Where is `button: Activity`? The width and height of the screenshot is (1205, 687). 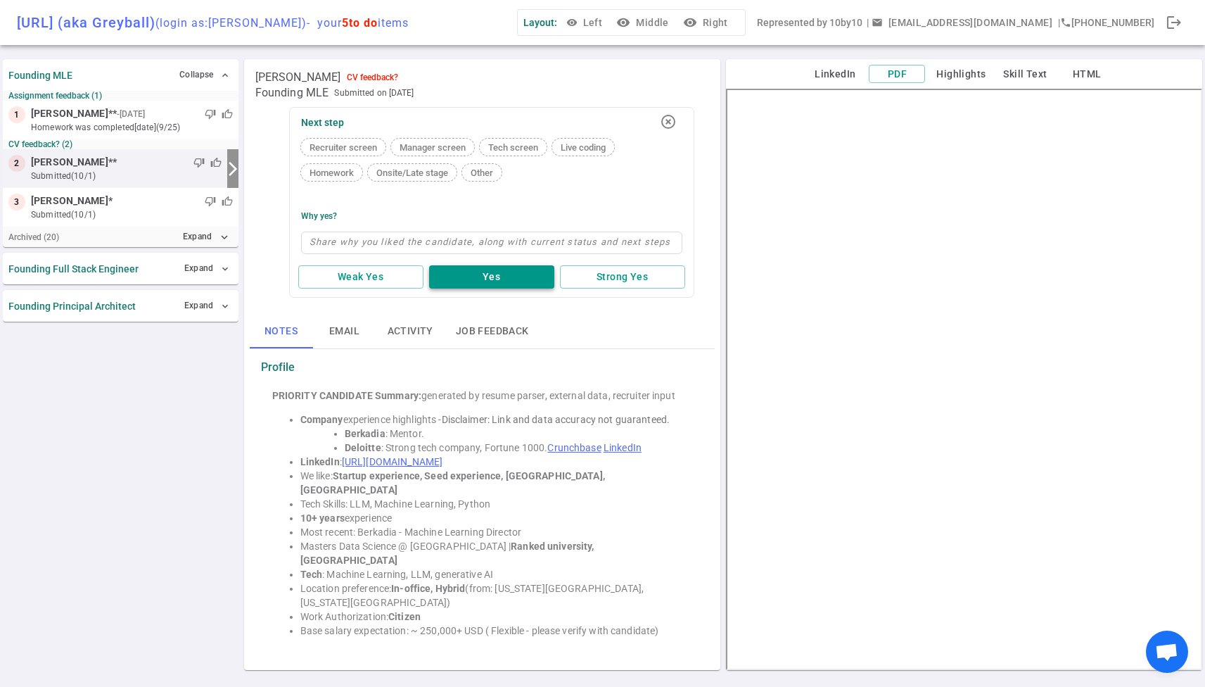
button: Activity is located at coordinates (410, 331).